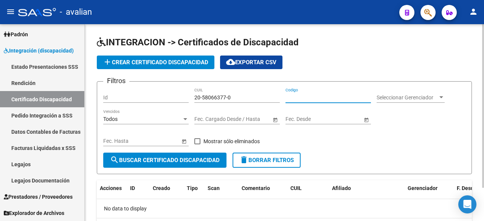 The height and width of the screenshot is (221, 484). I want to click on mat-icon: add, so click(107, 62).